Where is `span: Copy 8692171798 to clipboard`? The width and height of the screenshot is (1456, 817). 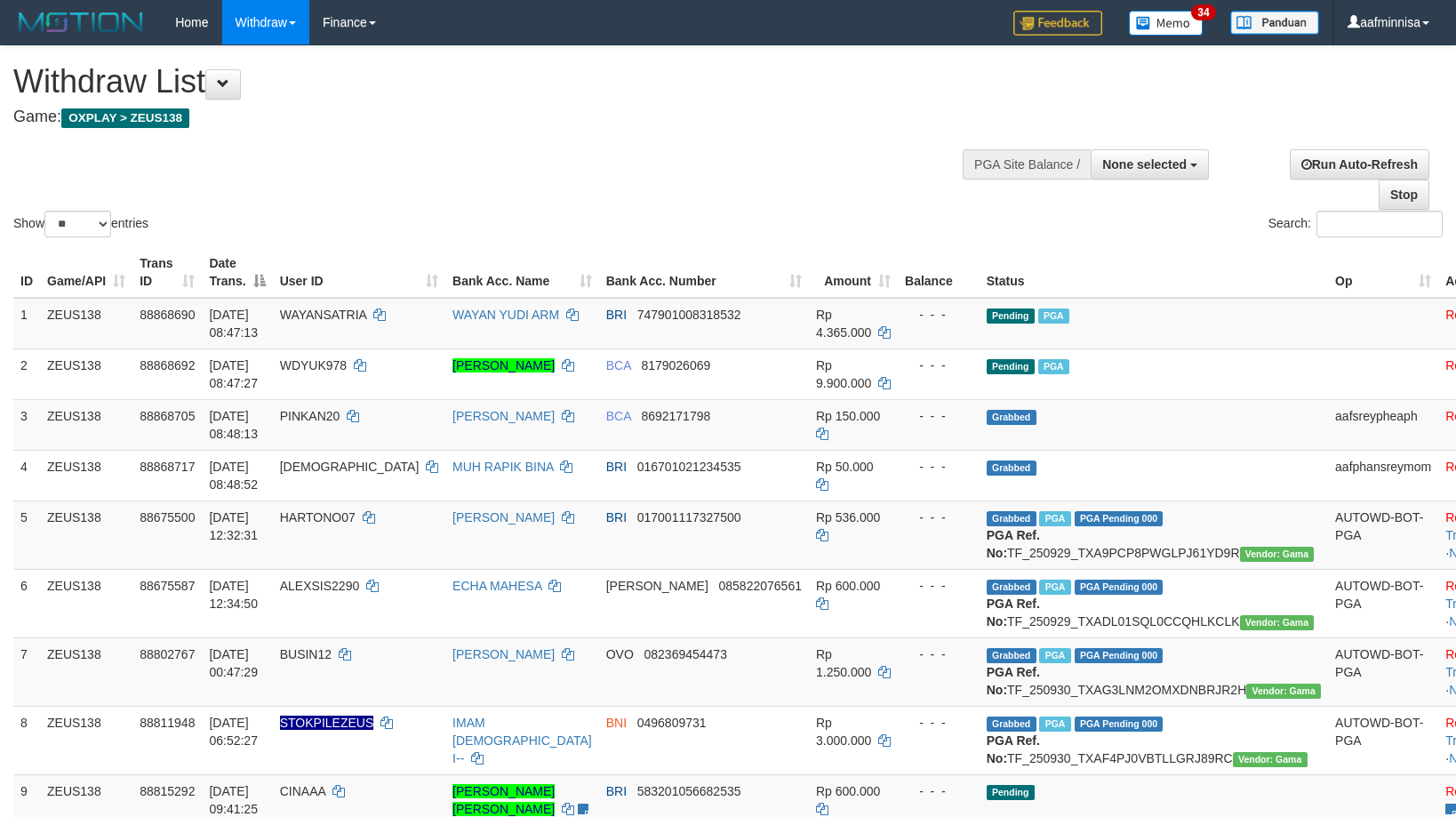 span: Copy 8692171798 to clipboard is located at coordinates (676, 416).